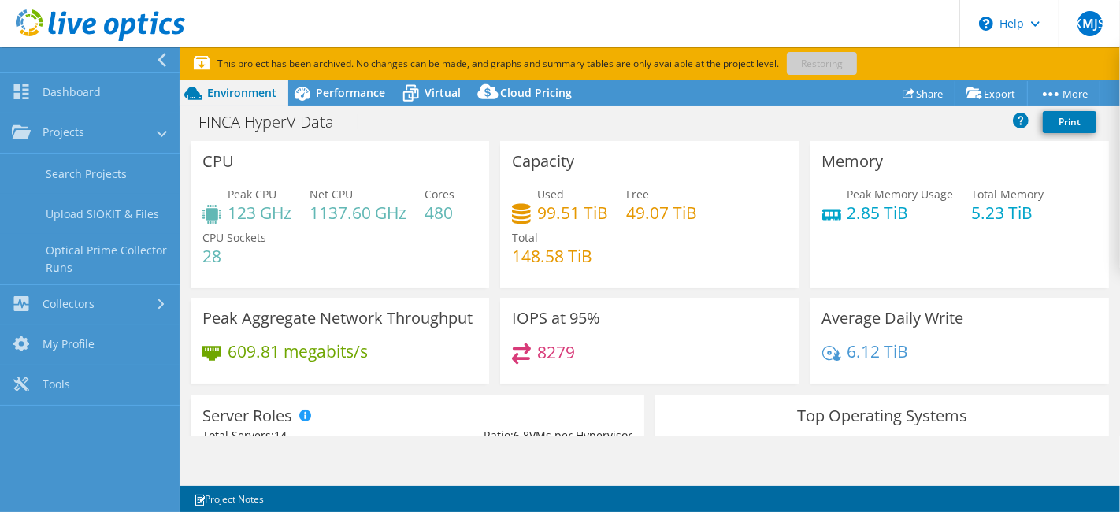  I want to click on h4: 28, so click(234, 256).